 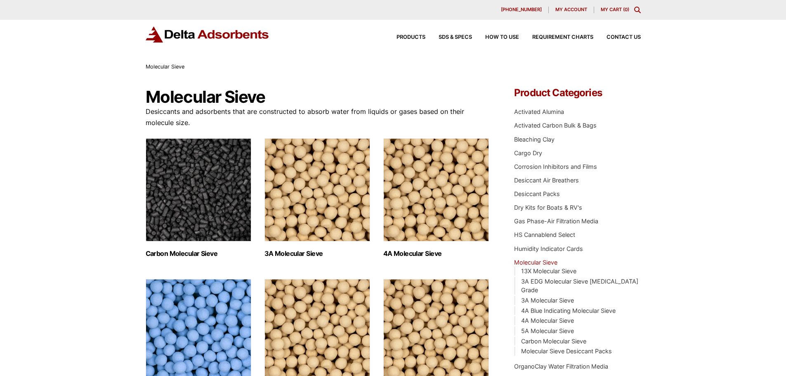 I want to click on h2: Carbon Molecular Sieve, so click(x=198, y=253).